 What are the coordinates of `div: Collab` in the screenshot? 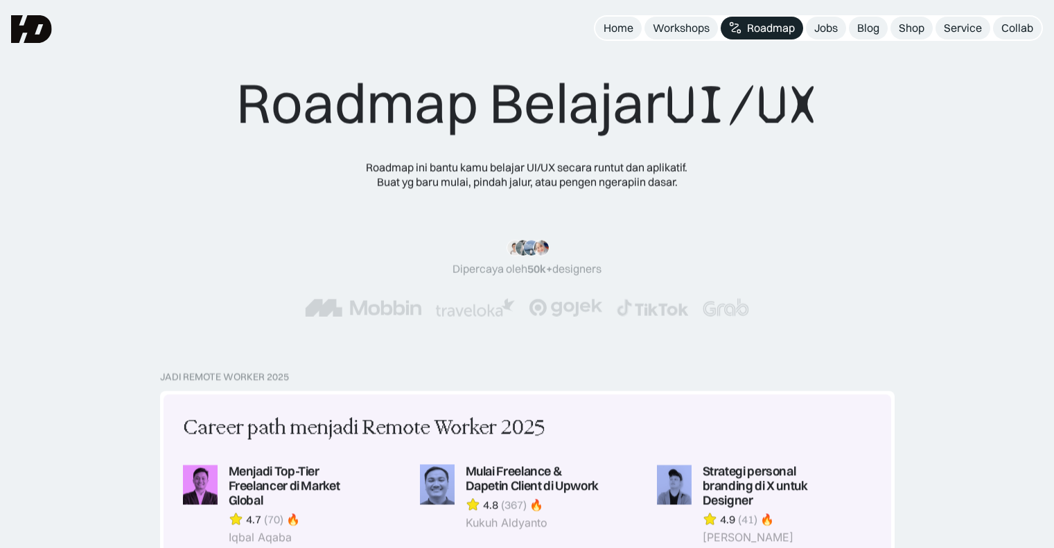 It's located at (1017, 28).